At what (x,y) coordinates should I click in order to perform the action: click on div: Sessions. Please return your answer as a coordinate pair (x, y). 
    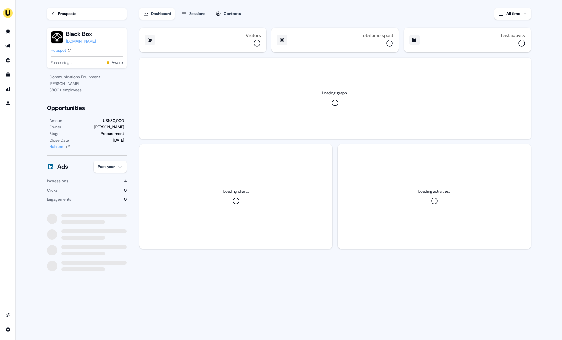
    Looking at the image, I should click on (197, 14).